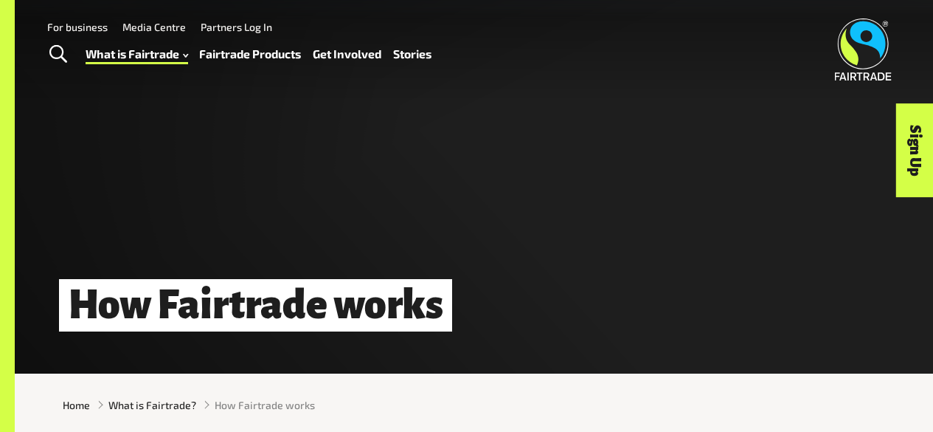 Image resolution: width=933 pixels, height=432 pixels. I want to click on a: Fairtrade Products, so click(250, 54).